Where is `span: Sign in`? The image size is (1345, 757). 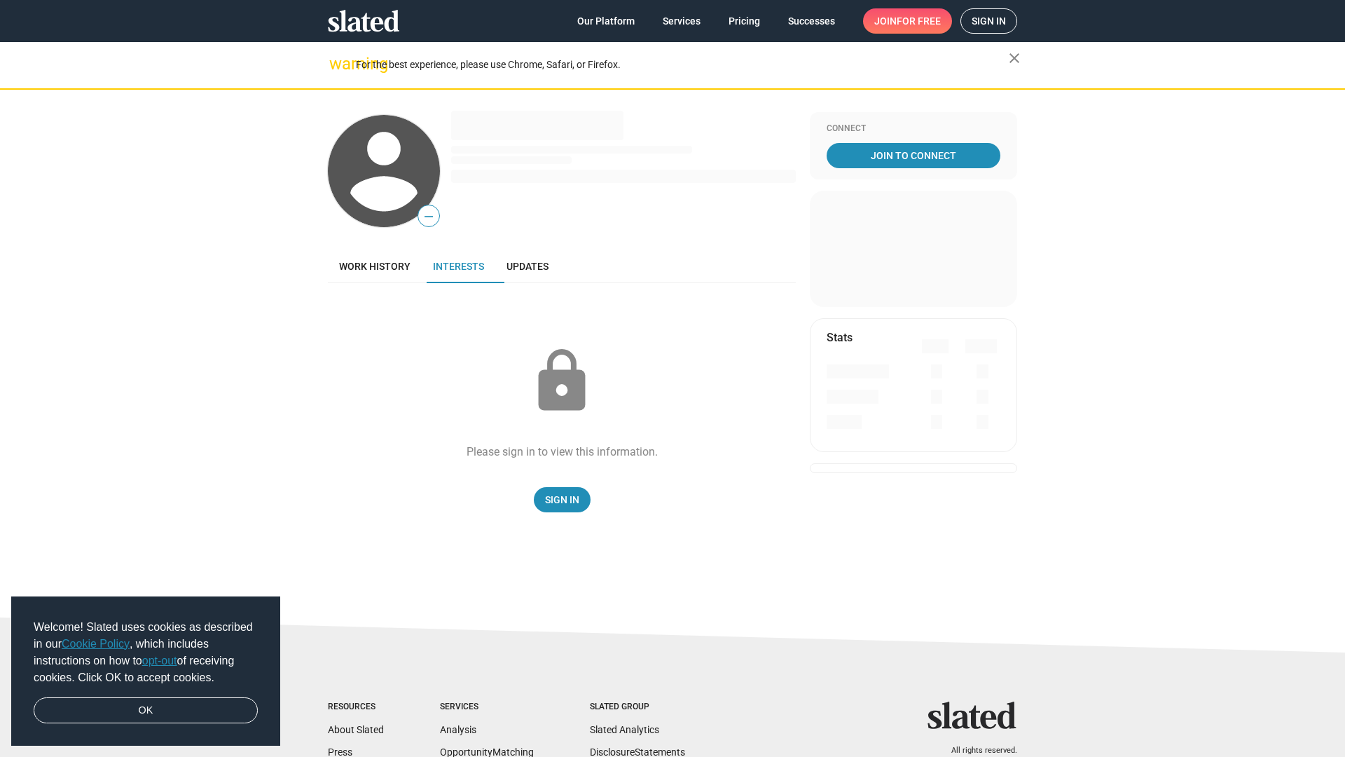 span: Sign in is located at coordinates (989, 21).